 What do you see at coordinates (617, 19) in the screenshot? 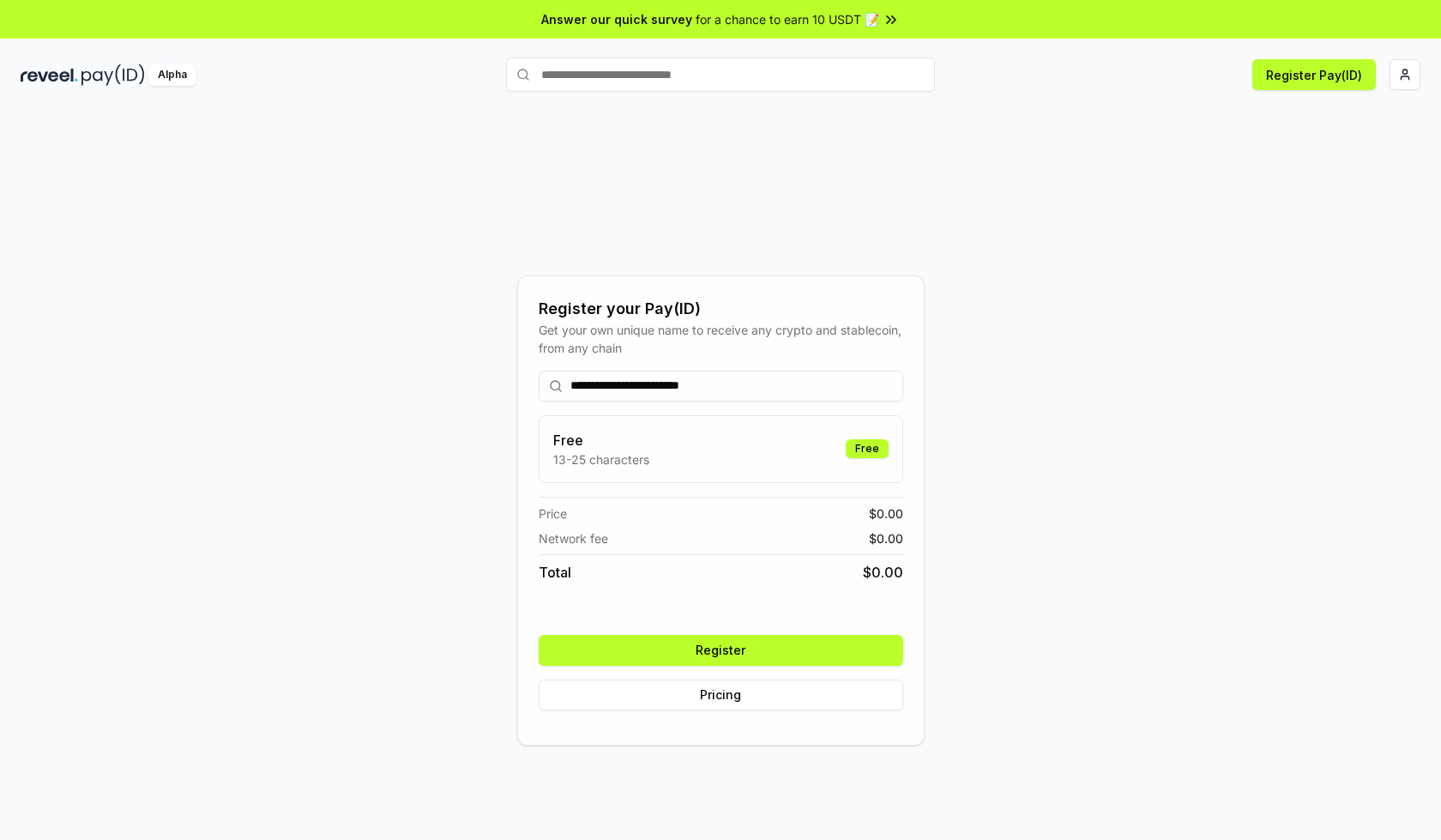
I see `span: Answer our quick survey` at bounding box center [617, 19].